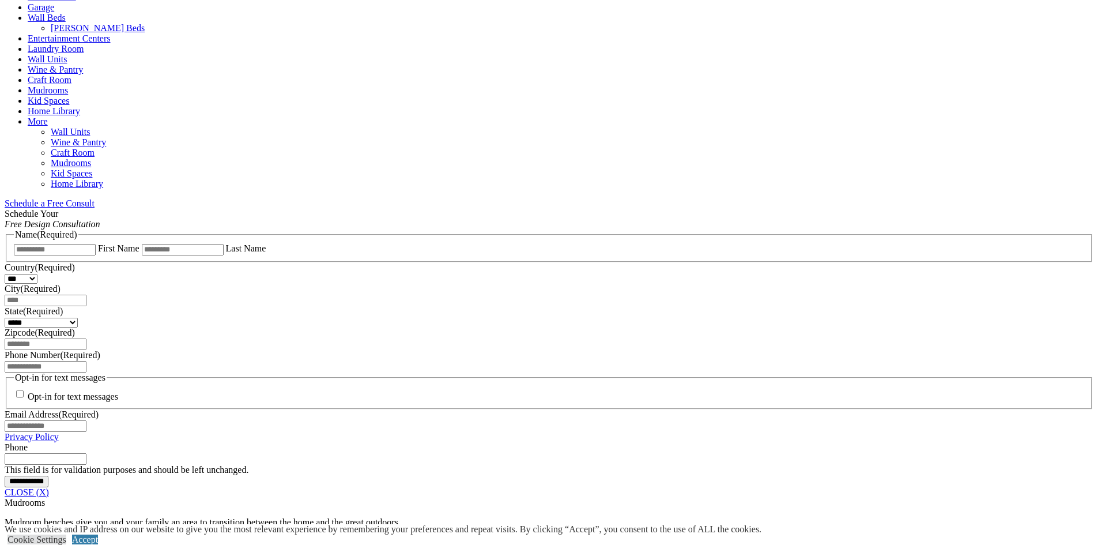 This screenshot has width=1098, height=545. I want to click on a: Privacy Policy, so click(32, 436).